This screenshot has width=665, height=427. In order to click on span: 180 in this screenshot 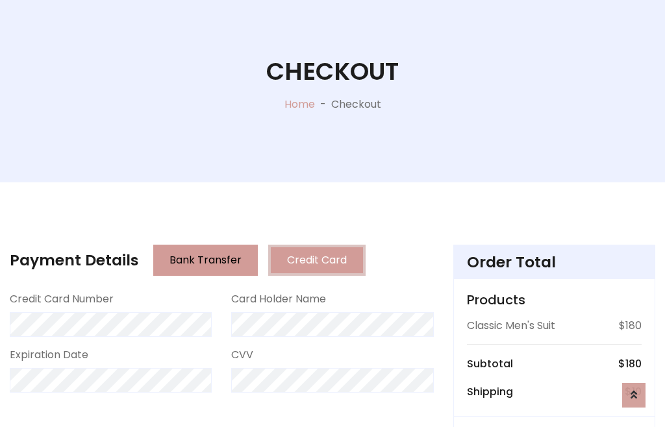, I will do `click(633, 364)`.